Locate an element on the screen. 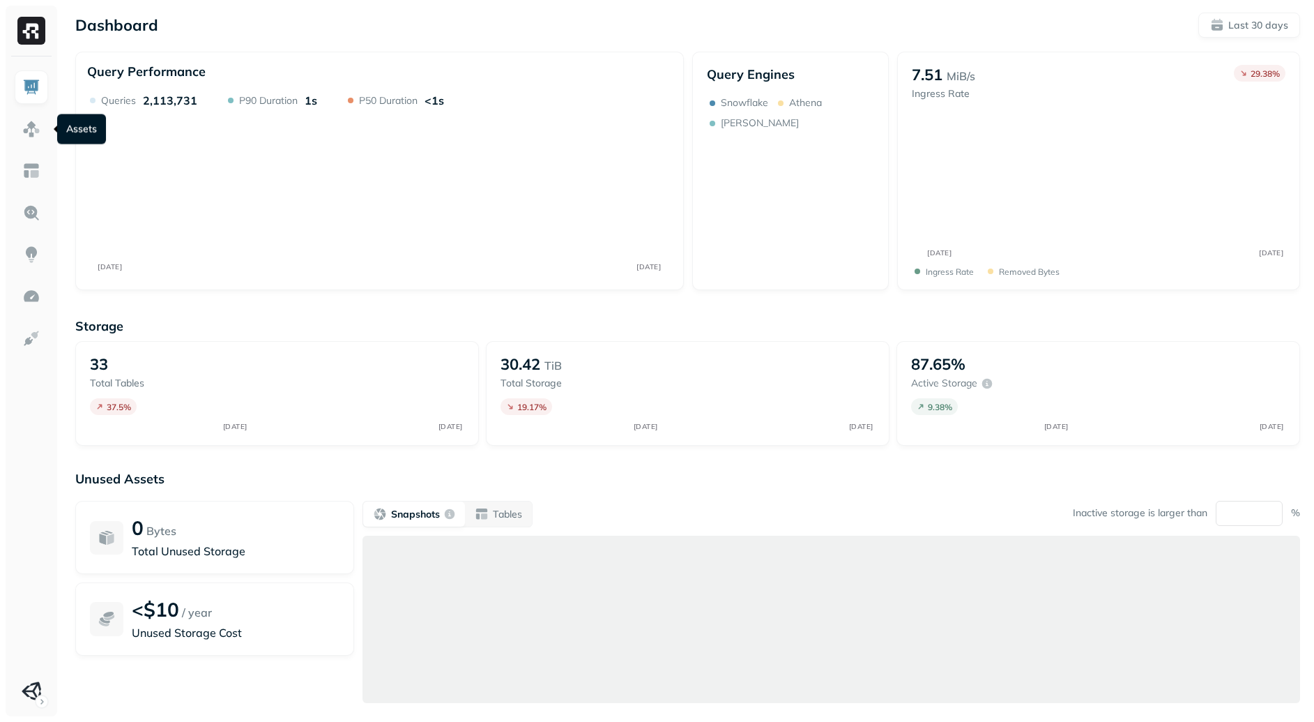 This screenshot has width=1314, height=722. img: Ryft is located at coordinates (31, 31).